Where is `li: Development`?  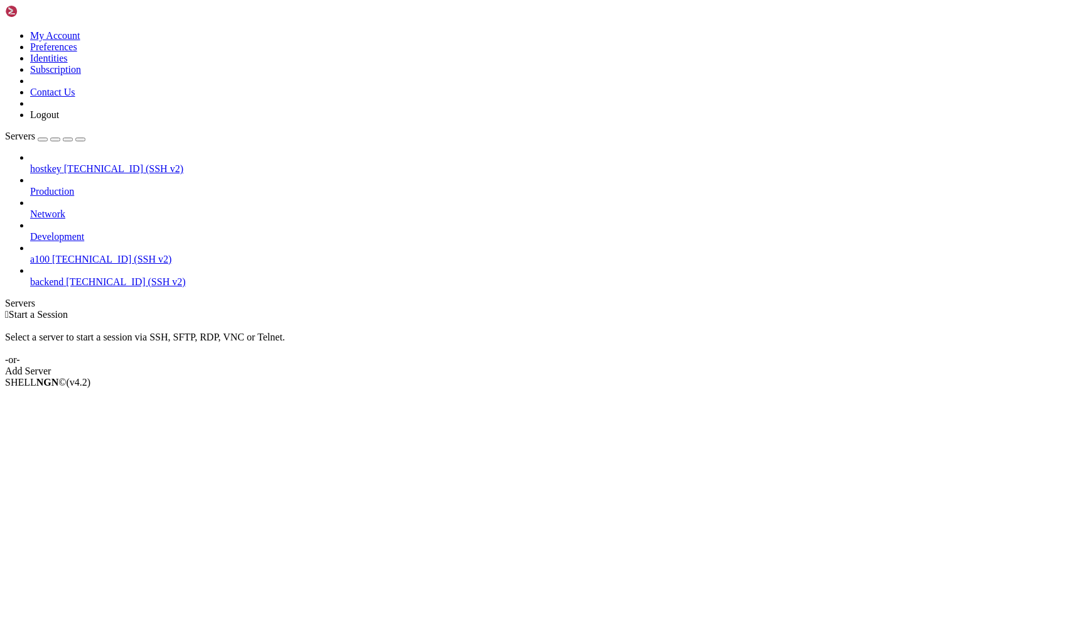
li: Development is located at coordinates (555, 231).